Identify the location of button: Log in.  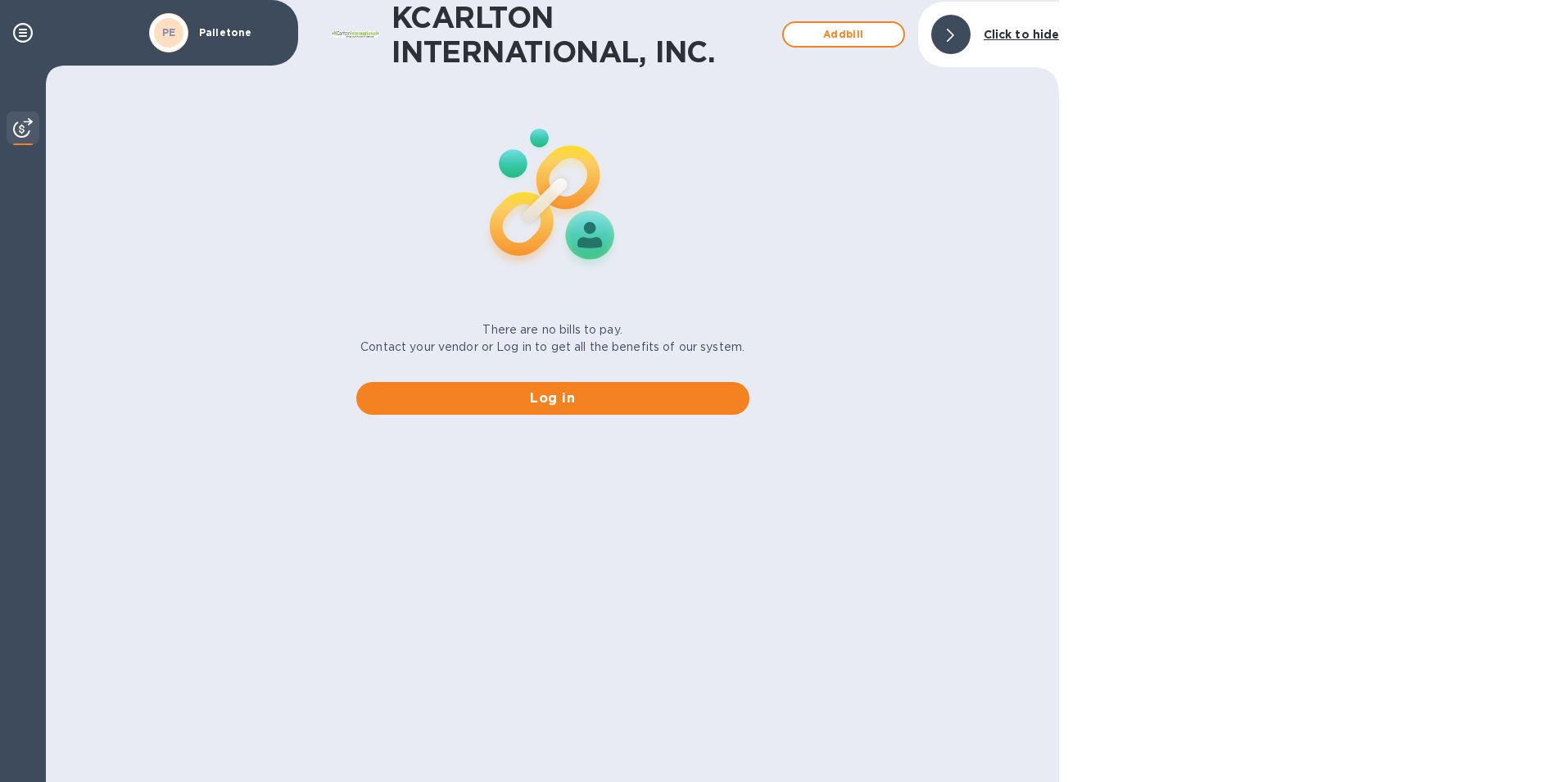
(553, 398).